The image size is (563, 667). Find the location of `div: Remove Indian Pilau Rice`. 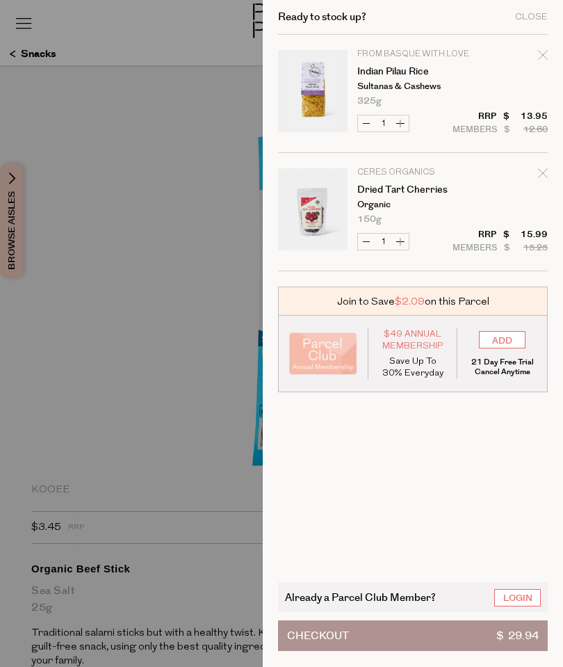

div: Remove Indian Pilau Rice is located at coordinates (543, 57).